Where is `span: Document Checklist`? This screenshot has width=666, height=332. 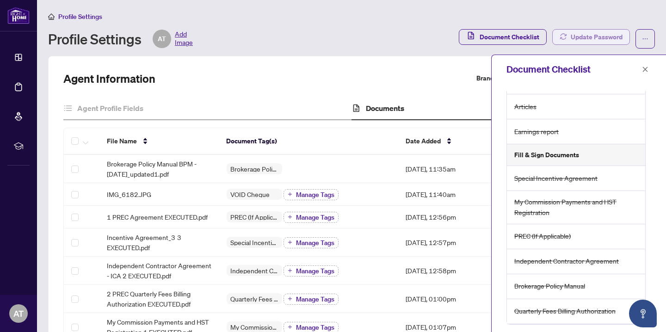 span: Document Checklist is located at coordinates (509, 37).